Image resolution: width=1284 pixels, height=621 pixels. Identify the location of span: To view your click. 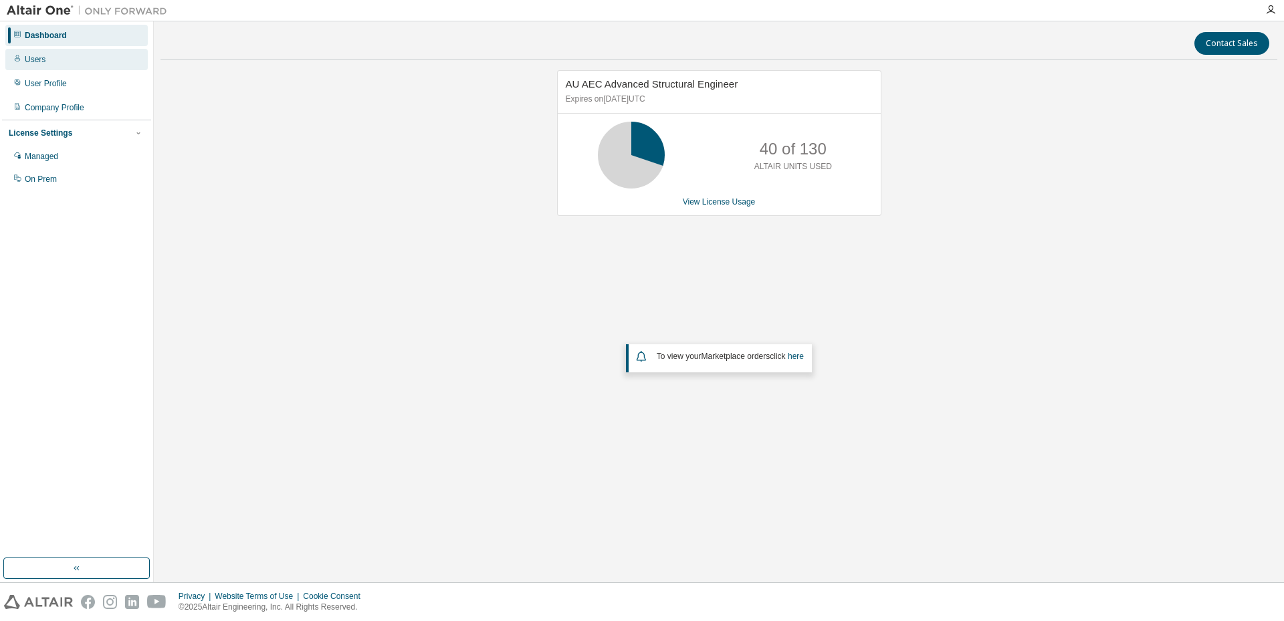
(730, 356).